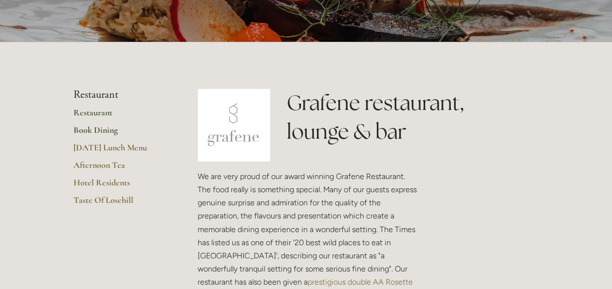 The image size is (612, 289). What do you see at coordinates (412, 117) in the screenshot?
I see `h1: Grafene restaurant, lounge & bar` at bounding box center [412, 117].